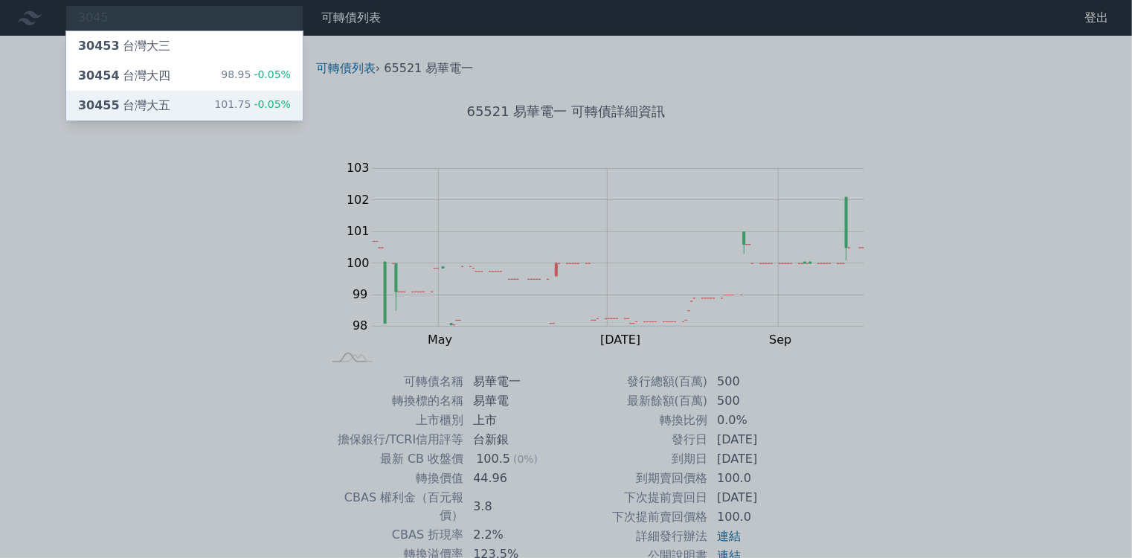 Image resolution: width=1132 pixels, height=558 pixels. Describe the element at coordinates (256, 76) in the screenshot. I see `div: 98.95` at that location.